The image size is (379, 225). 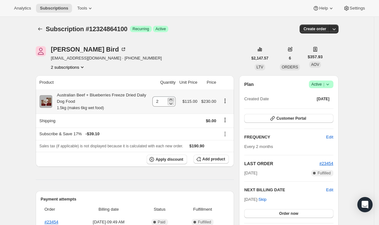 I want to click on span: LTV, so click(x=260, y=67).